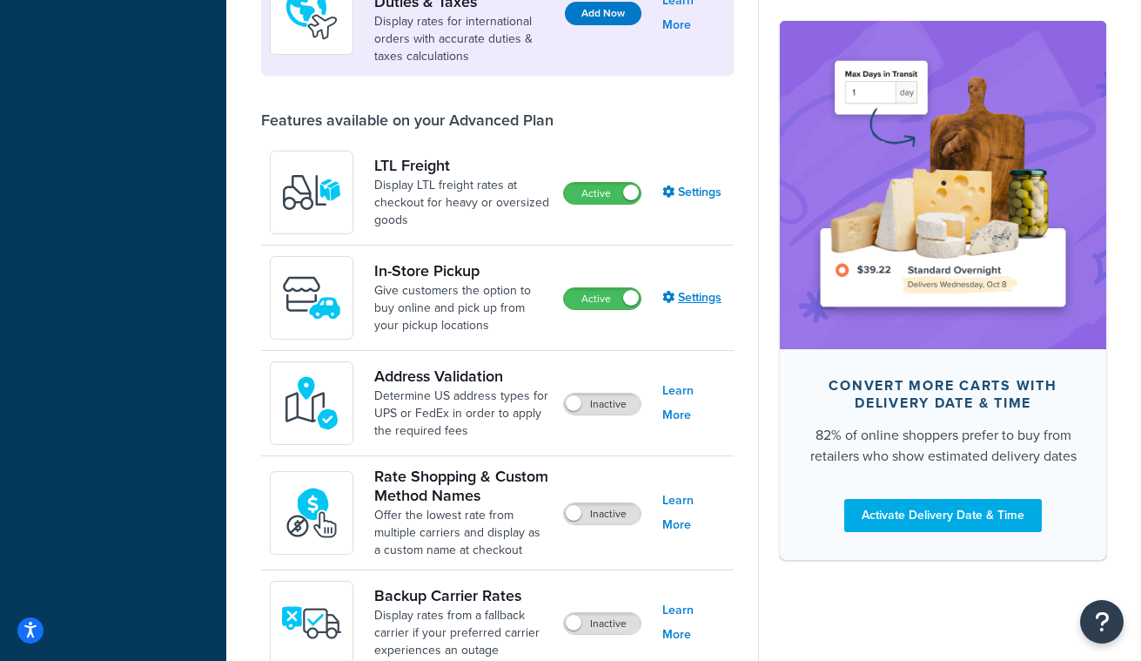  I want to click on img: kIG8fy0lQAAAABJRU5ErkJggg==, so click(312, 403).